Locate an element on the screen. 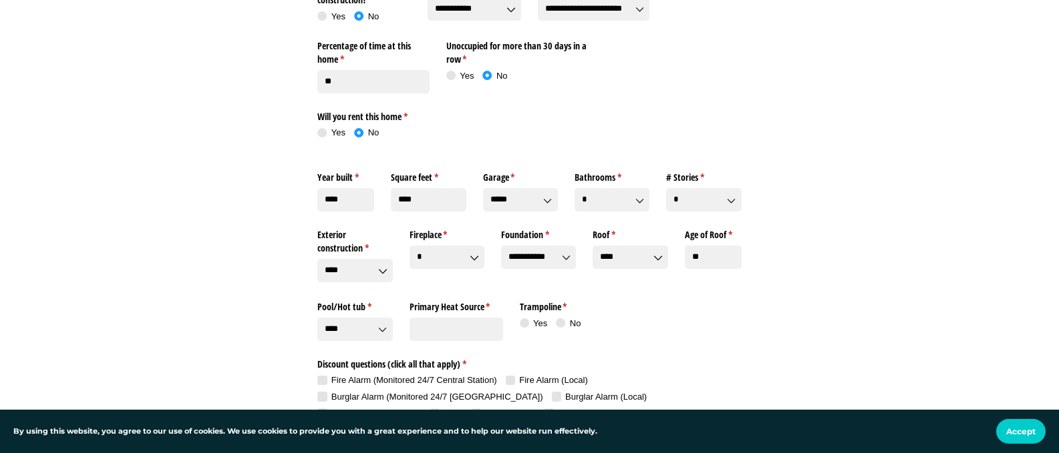 Image resolution: width=1059 pixels, height=453 pixels. label: Square feet is located at coordinates (428, 176).